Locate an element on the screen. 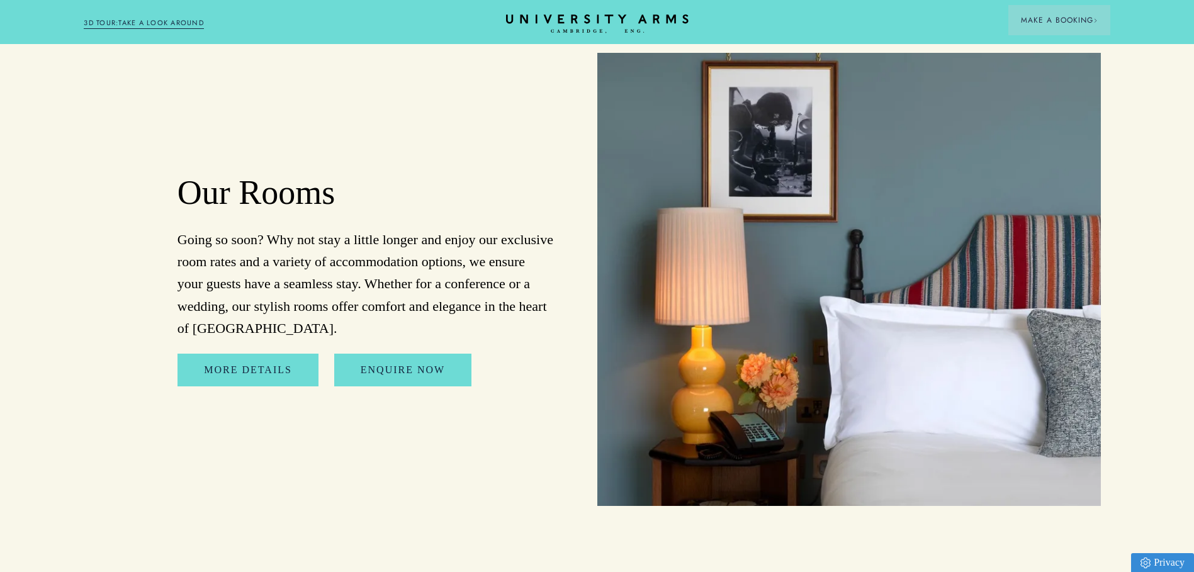 The image size is (1194, 572). img: image-025e4d0aa3af68f341903abb845cc9ab137b6487-8272x6200-jpg is located at coordinates (849, 280).